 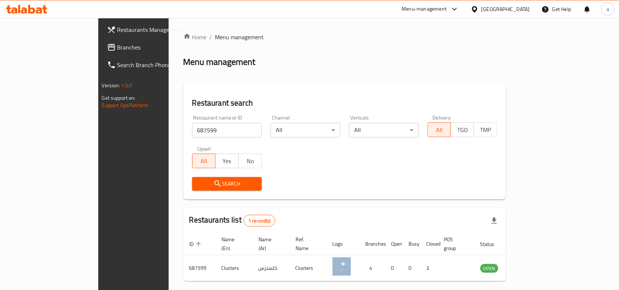 What do you see at coordinates (485, 130) in the screenshot?
I see `span: TMP` at bounding box center [485, 130].